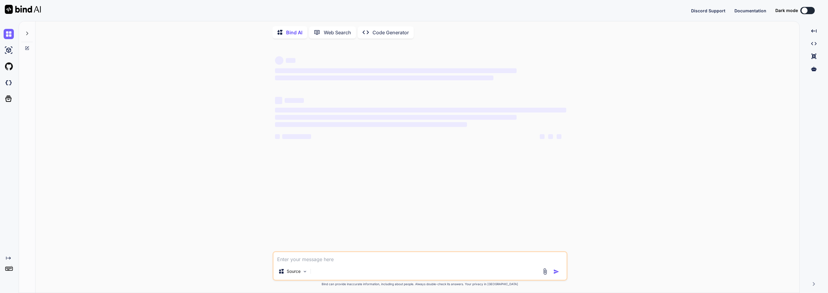 This screenshot has width=828, height=293. Describe the element at coordinates (750, 11) in the screenshot. I see `button: Documentation` at that location.